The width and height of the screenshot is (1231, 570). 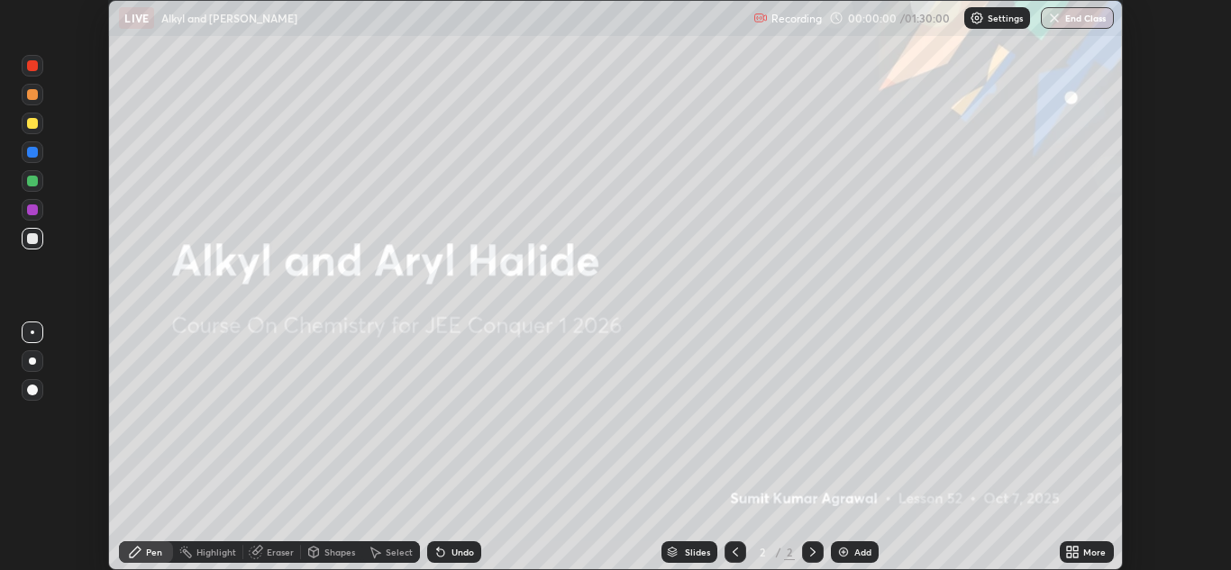 What do you see at coordinates (1054, 18) in the screenshot?
I see `img: end-class-cross` at bounding box center [1054, 18].